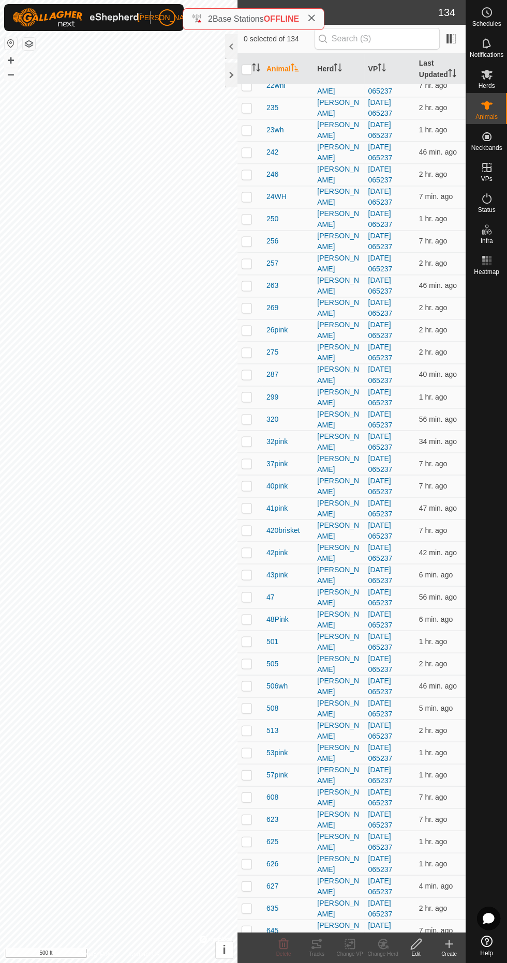 Image resolution: width=507 pixels, height=963 pixels. Describe the element at coordinates (272, 841) in the screenshot. I see `span: 625` at that location.